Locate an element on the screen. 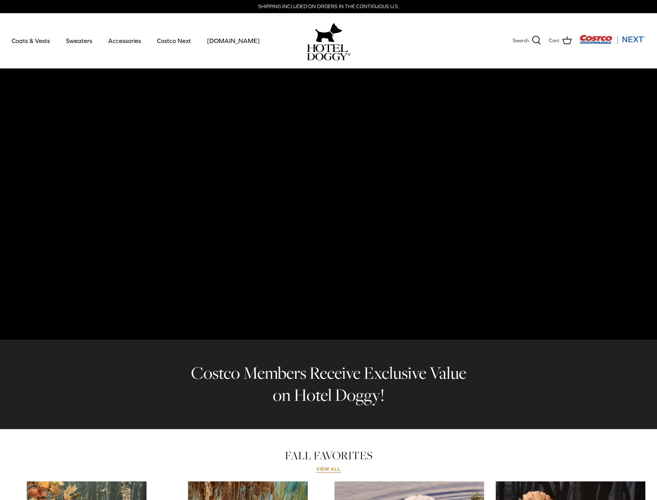 The width and height of the screenshot is (657, 500). a: Accessories is located at coordinates (124, 41).